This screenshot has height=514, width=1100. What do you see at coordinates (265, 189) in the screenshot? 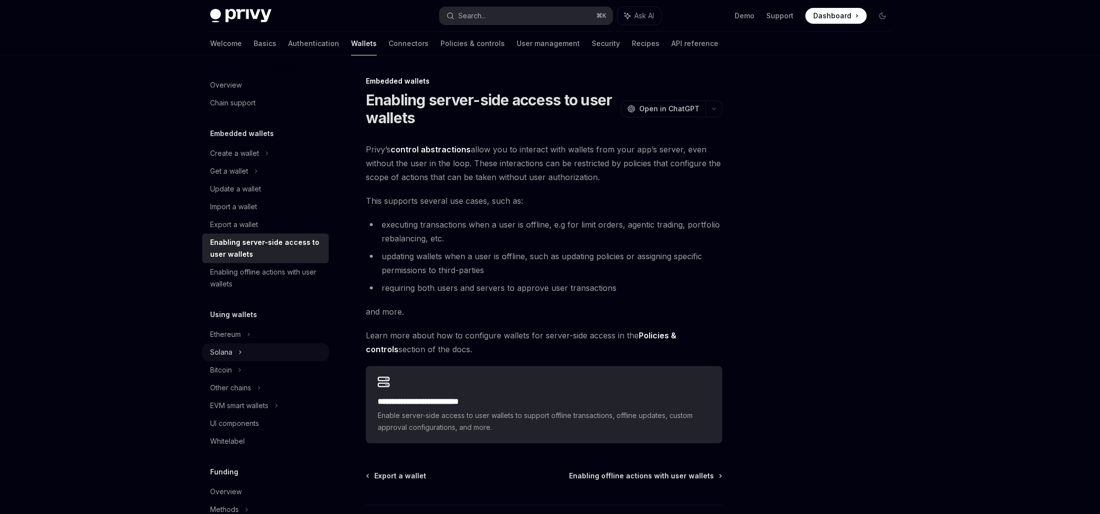
I see `a: Update a wallet` at bounding box center [265, 189].